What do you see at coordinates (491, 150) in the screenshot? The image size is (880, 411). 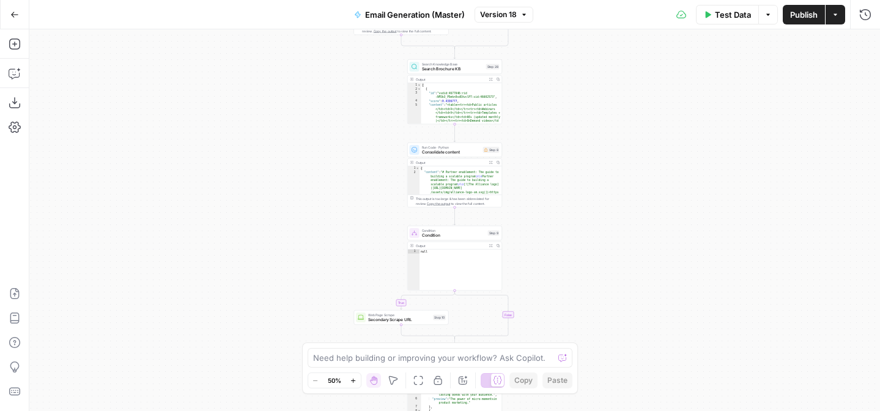 I see `div: Step 8` at bounding box center [491, 150].